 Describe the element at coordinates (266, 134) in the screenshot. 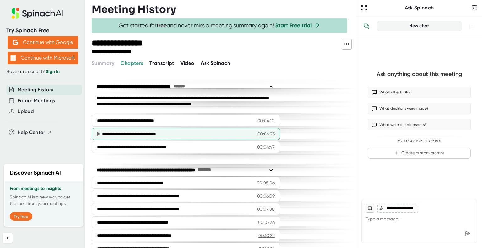

I see `div: 00:04:23` at that location.